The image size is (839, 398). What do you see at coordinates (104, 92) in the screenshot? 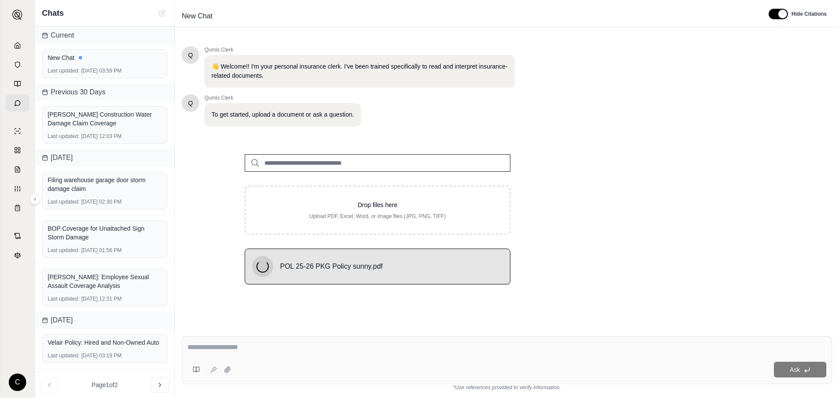
I see `div: Previous 30 Days` at bounding box center [104, 92].